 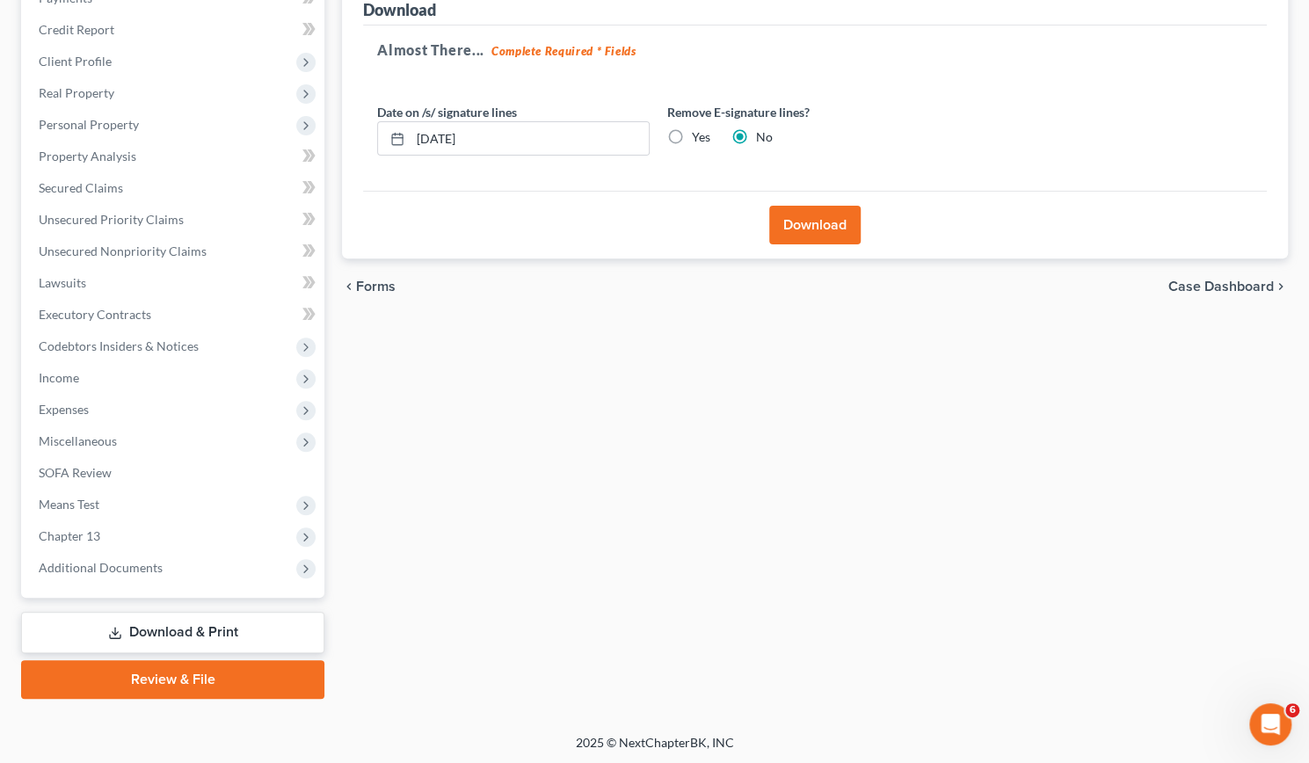 I want to click on span: Client Profile, so click(x=75, y=61).